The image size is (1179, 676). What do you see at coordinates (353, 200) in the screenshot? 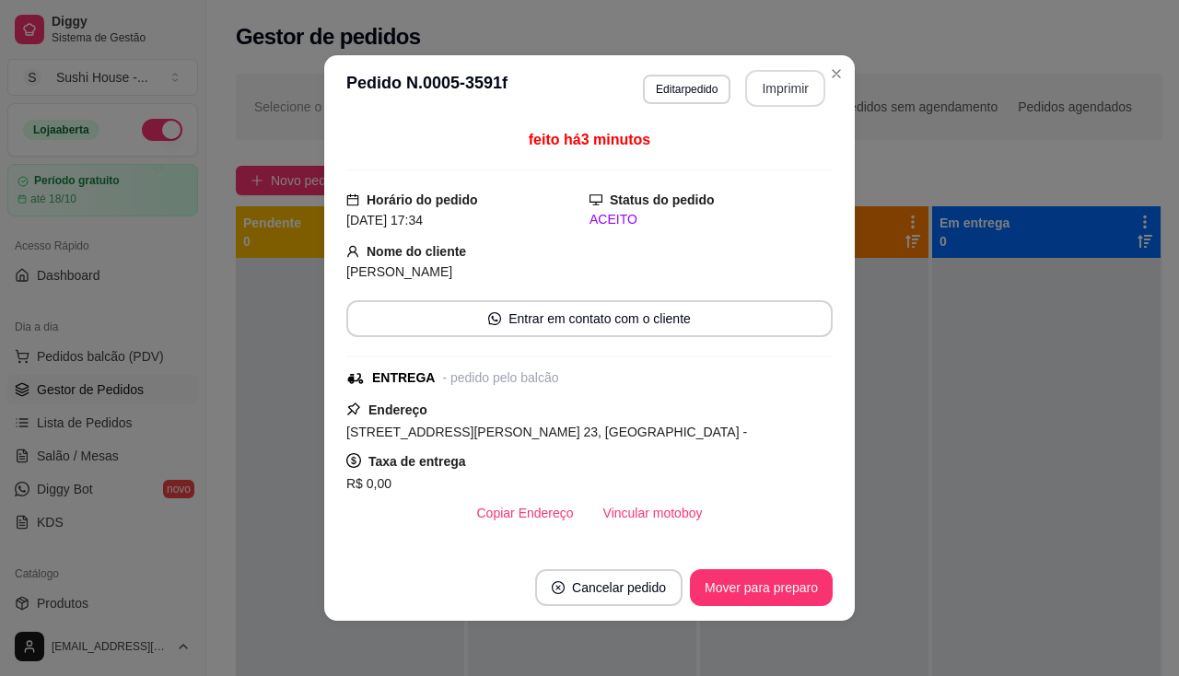
I see `span: calendar` at bounding box center [353, 200].